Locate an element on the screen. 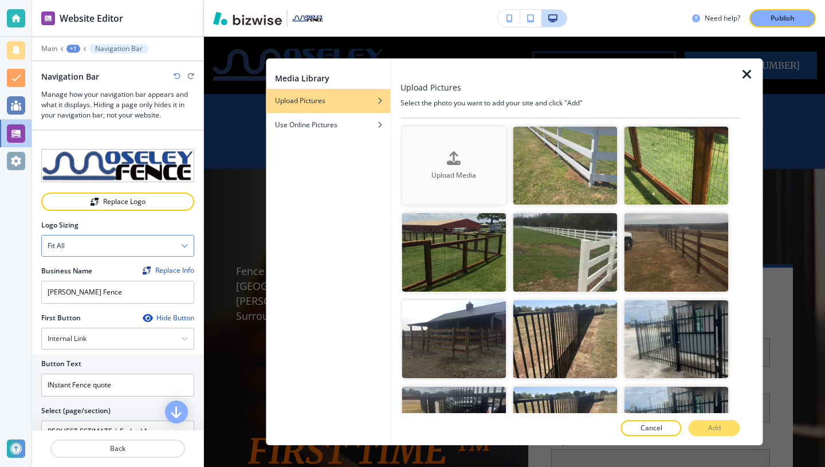 Image resolution: width=825 pixels, height=467 pixels. button: Main is located at coordinates (49, 49).